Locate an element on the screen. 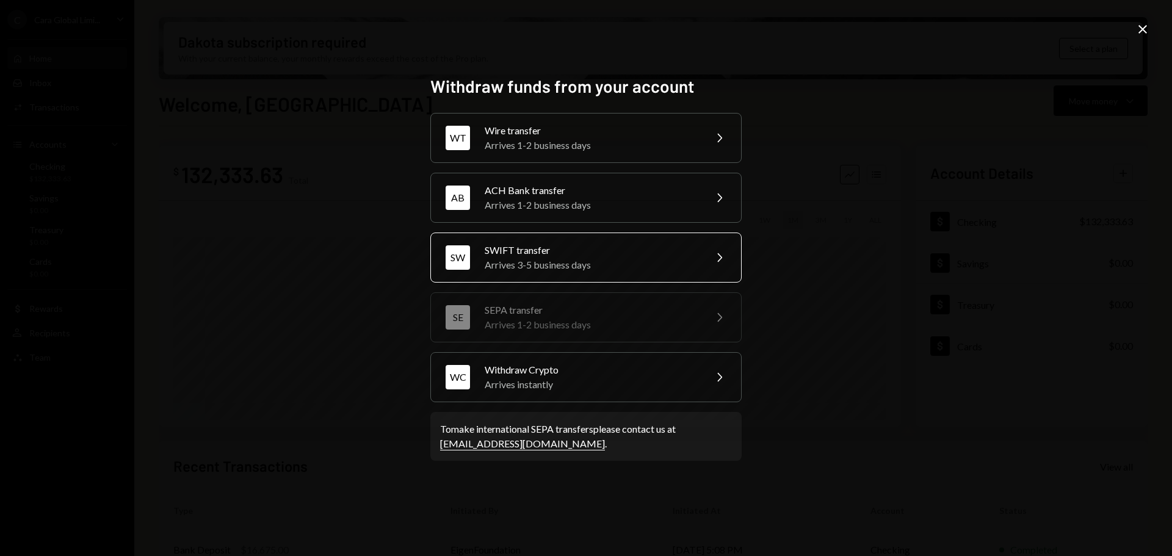  button: SESEPA transferArrives 1-2 business days is located at coordinates (586, 317).